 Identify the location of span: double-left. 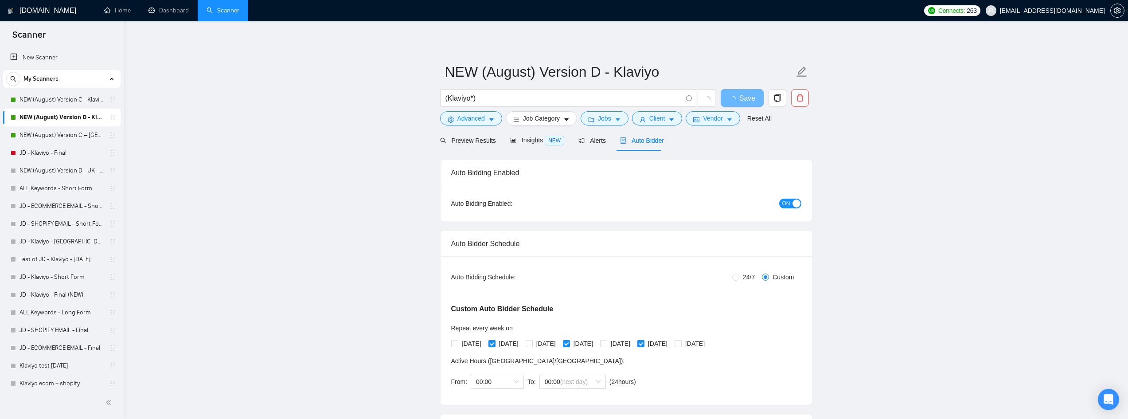
(110, 403).